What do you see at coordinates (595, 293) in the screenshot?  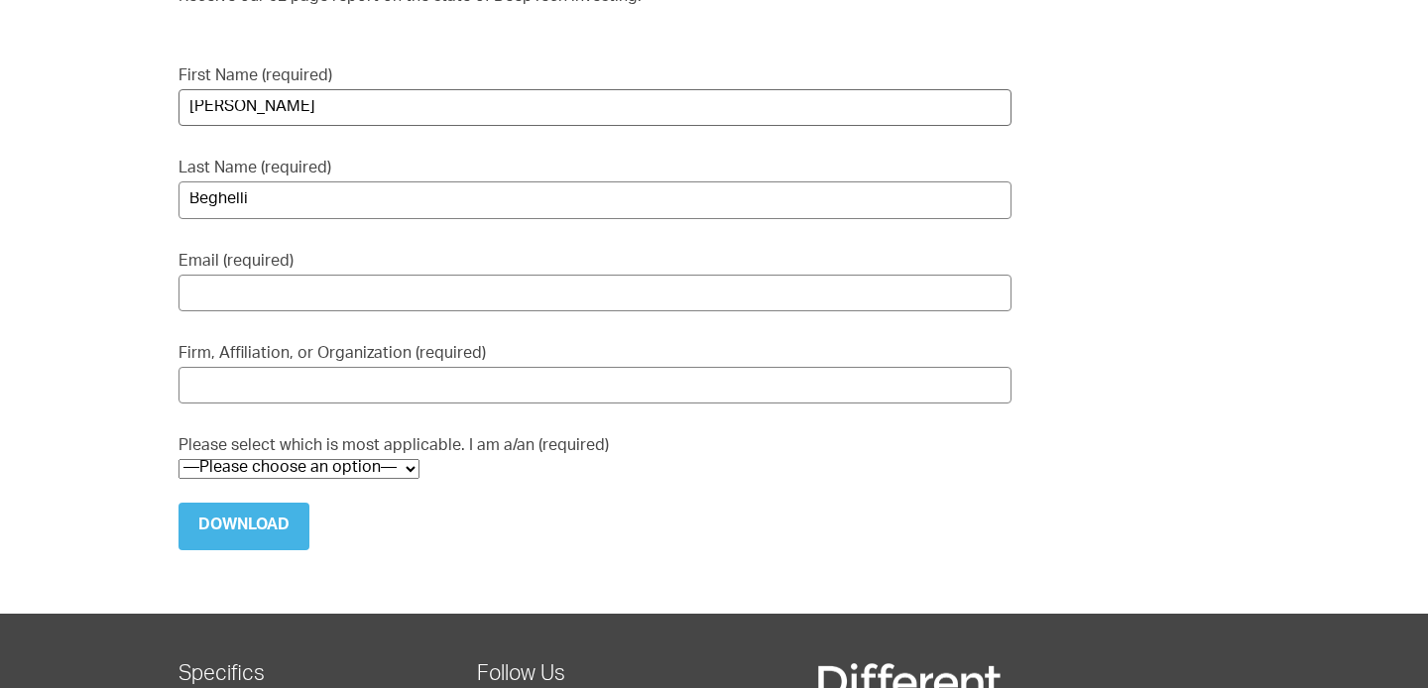 I see `input: Email (required)` at bounding box center [595, 293].